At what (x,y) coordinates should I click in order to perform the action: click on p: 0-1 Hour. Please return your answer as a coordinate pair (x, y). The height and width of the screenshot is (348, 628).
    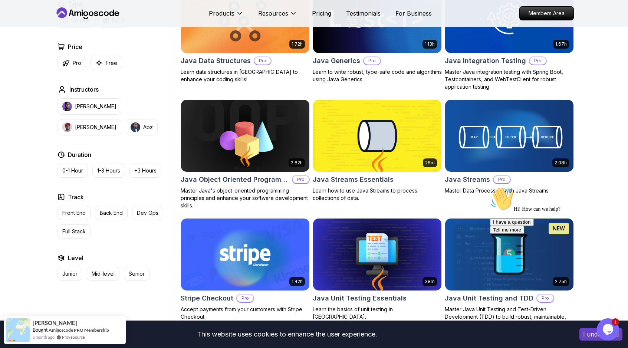
    Looking at the image, I should click on (73, 171).